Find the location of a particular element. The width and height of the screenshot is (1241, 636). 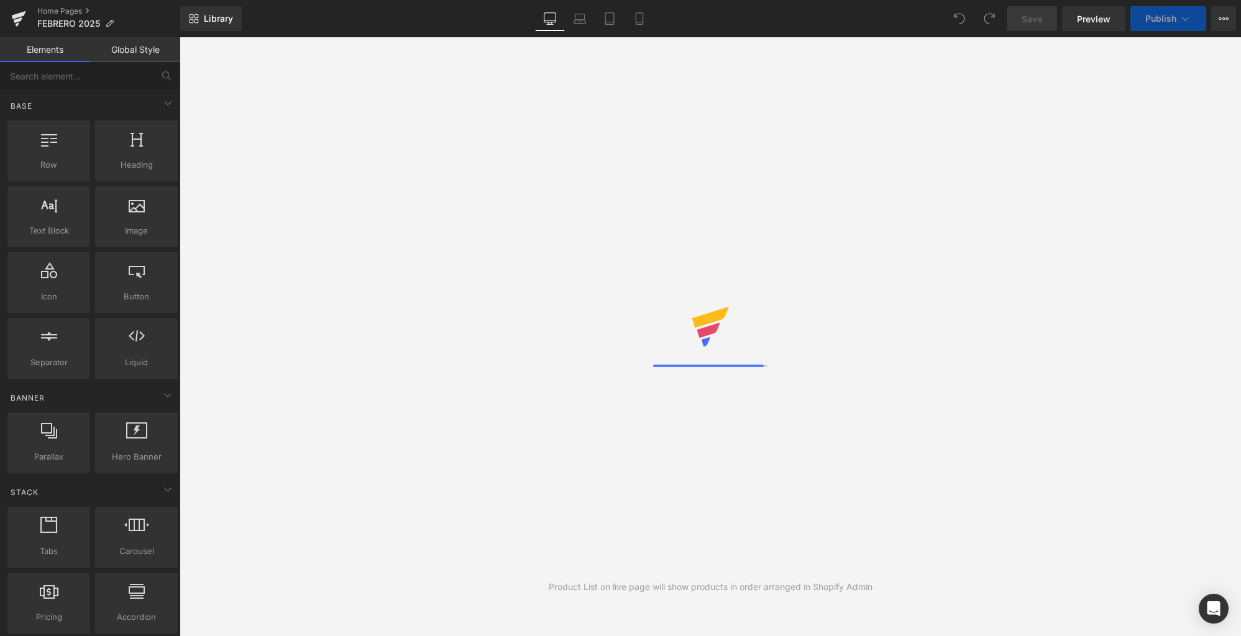

span: Image is located at coordinates (136, 231).